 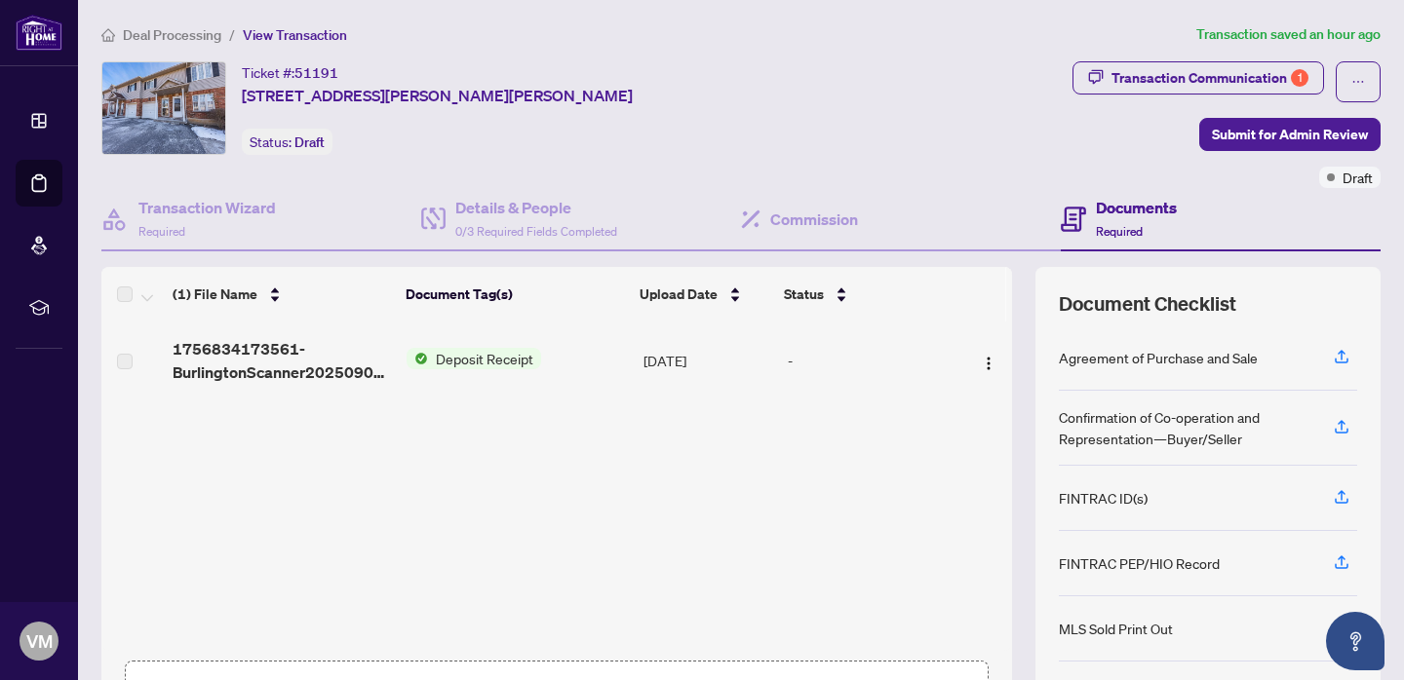 What do you see at coordinates (1102, 498) in the screenshot?
I see `div: FINTRAC ID(s)` at bounding box center [1102, 498].